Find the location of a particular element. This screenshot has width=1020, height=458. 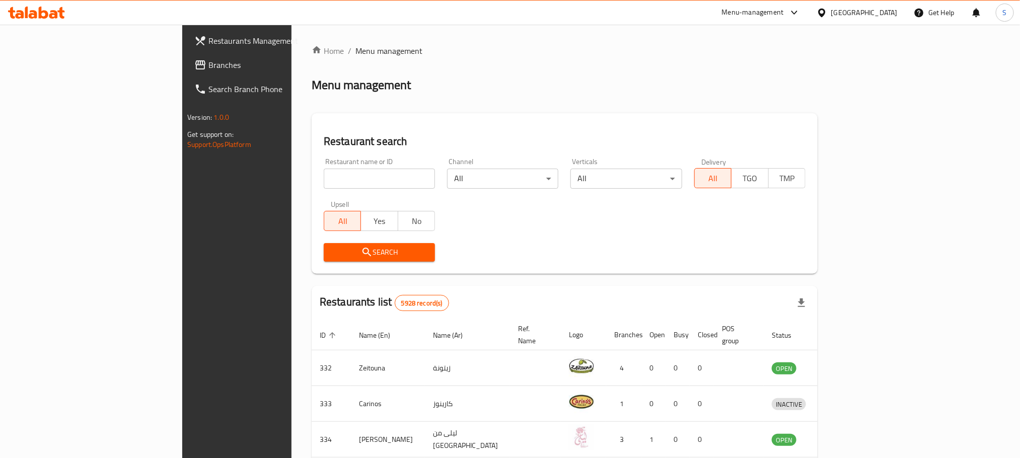

span: Branches is located at coordinates (276, 65).